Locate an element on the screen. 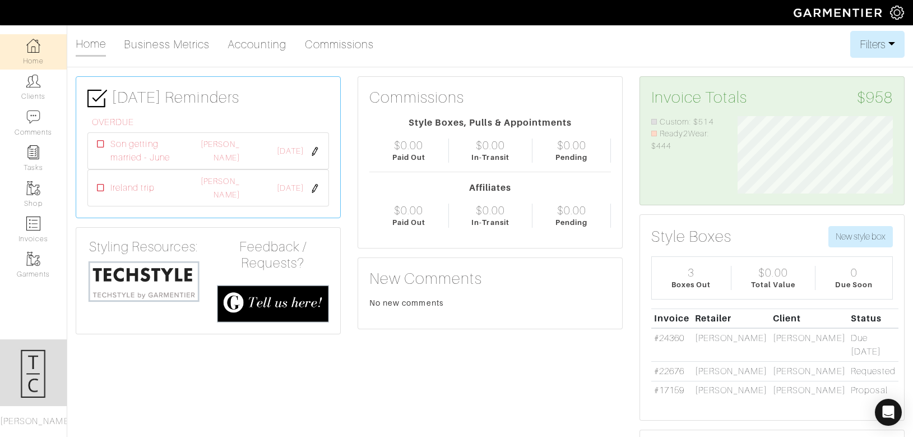 The image size is (913, 437). h4: Styling Resources: is located at coordinates (144, 247).